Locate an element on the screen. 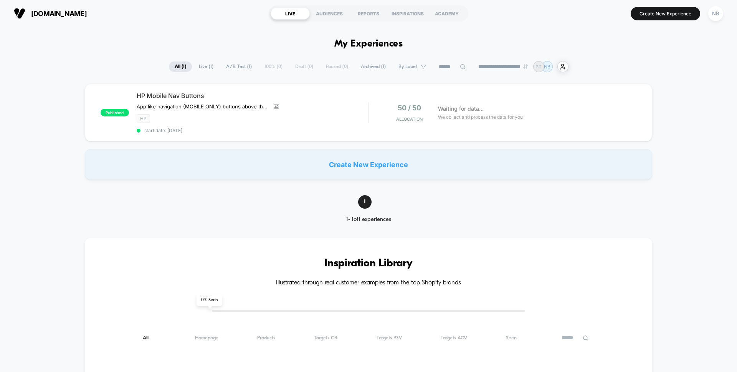 Image resolution: width=737 pixels, height=372 pixels. p: NB is located at coordinates (547, 66).